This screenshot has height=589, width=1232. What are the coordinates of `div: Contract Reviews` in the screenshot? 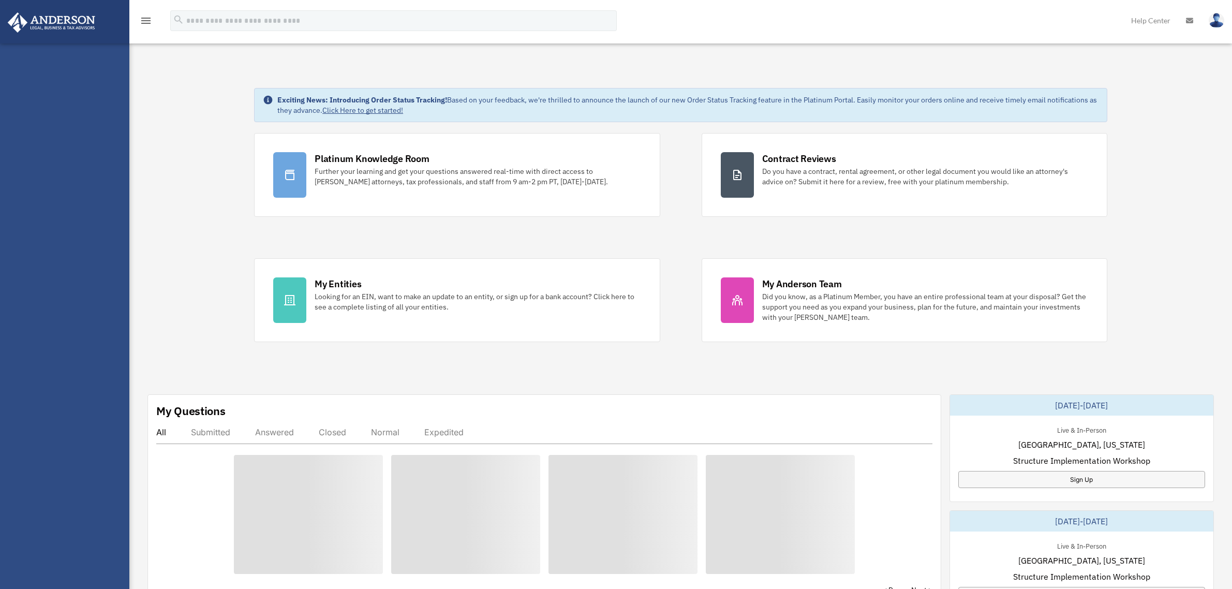 It's located at (799, 158).